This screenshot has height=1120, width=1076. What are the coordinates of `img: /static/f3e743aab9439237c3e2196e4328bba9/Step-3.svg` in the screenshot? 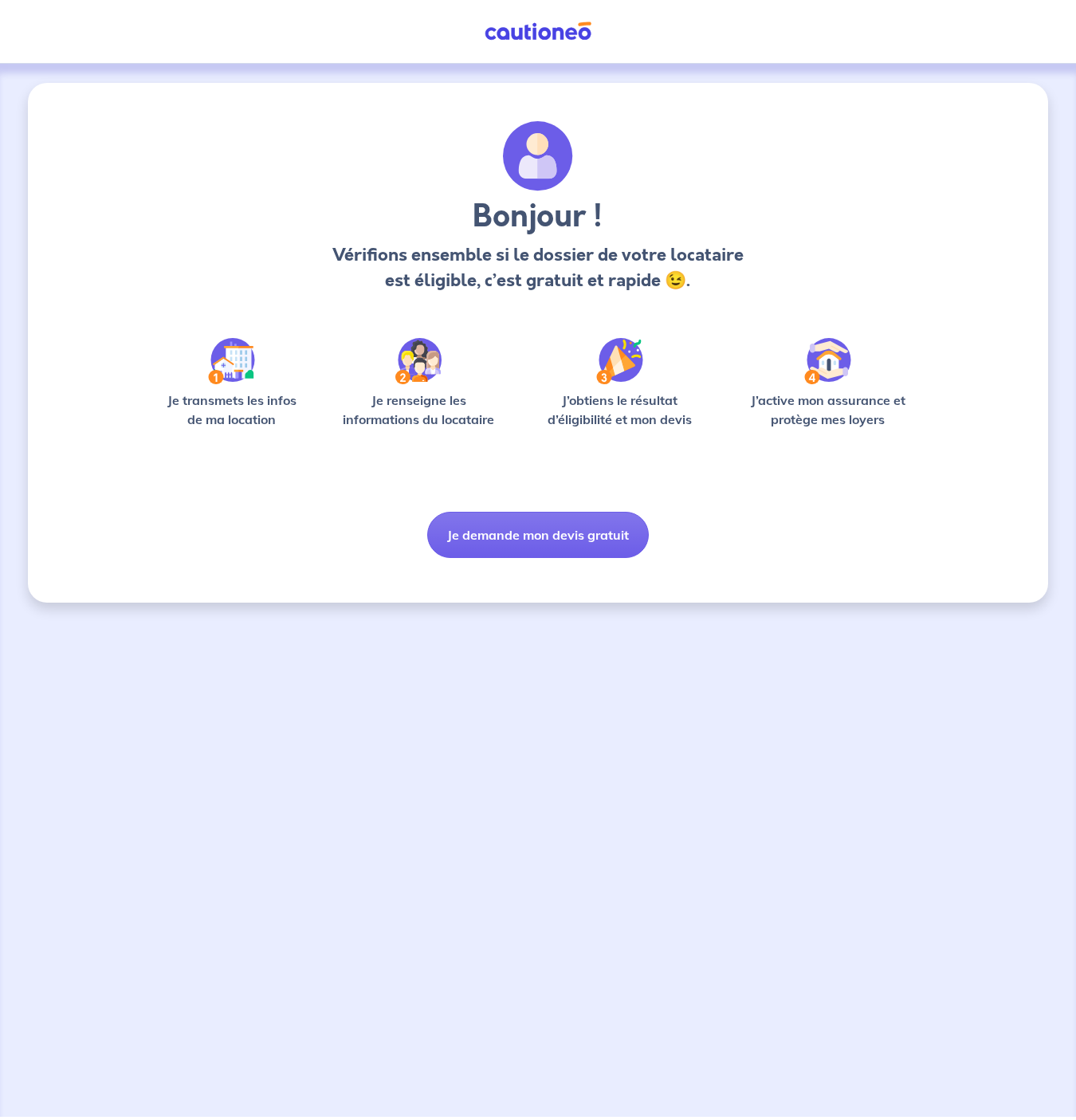 It's located at (620, 361).